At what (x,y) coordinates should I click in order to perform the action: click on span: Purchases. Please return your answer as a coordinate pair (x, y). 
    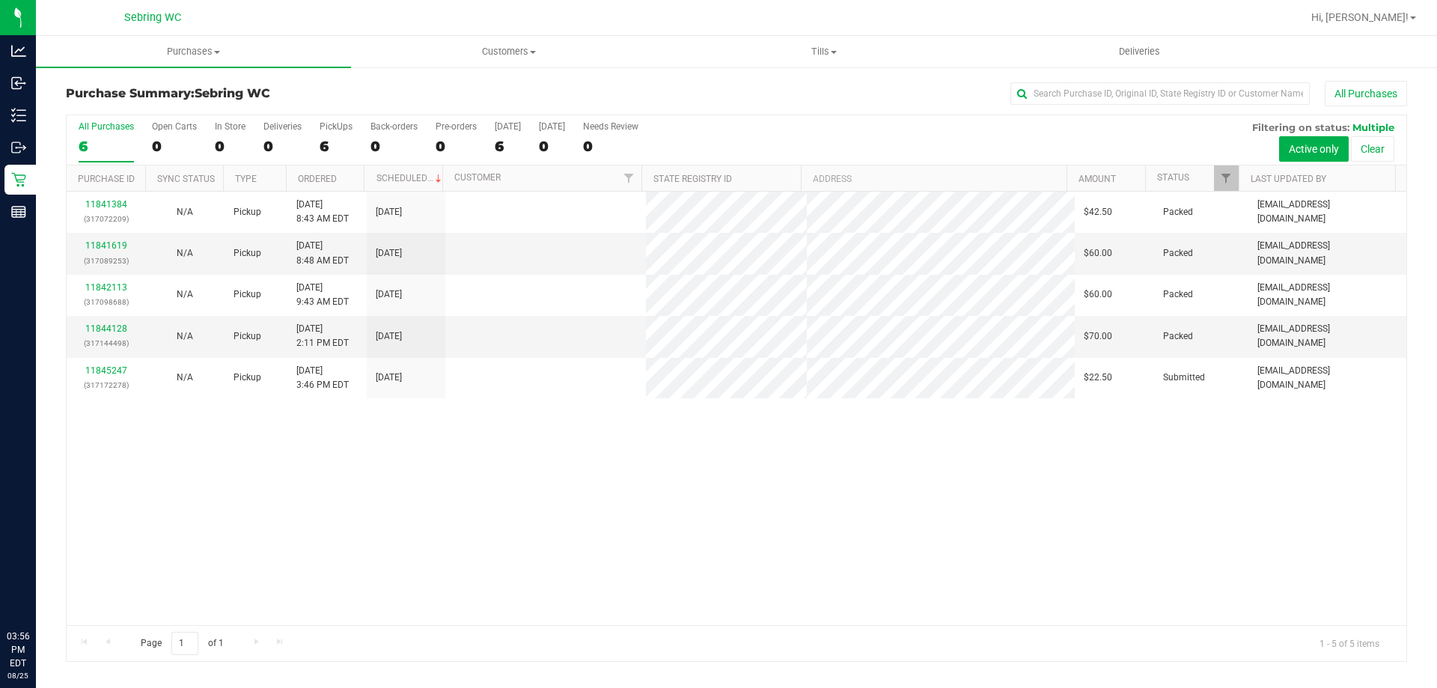
    Looking at the image, I should click on (193, 52).